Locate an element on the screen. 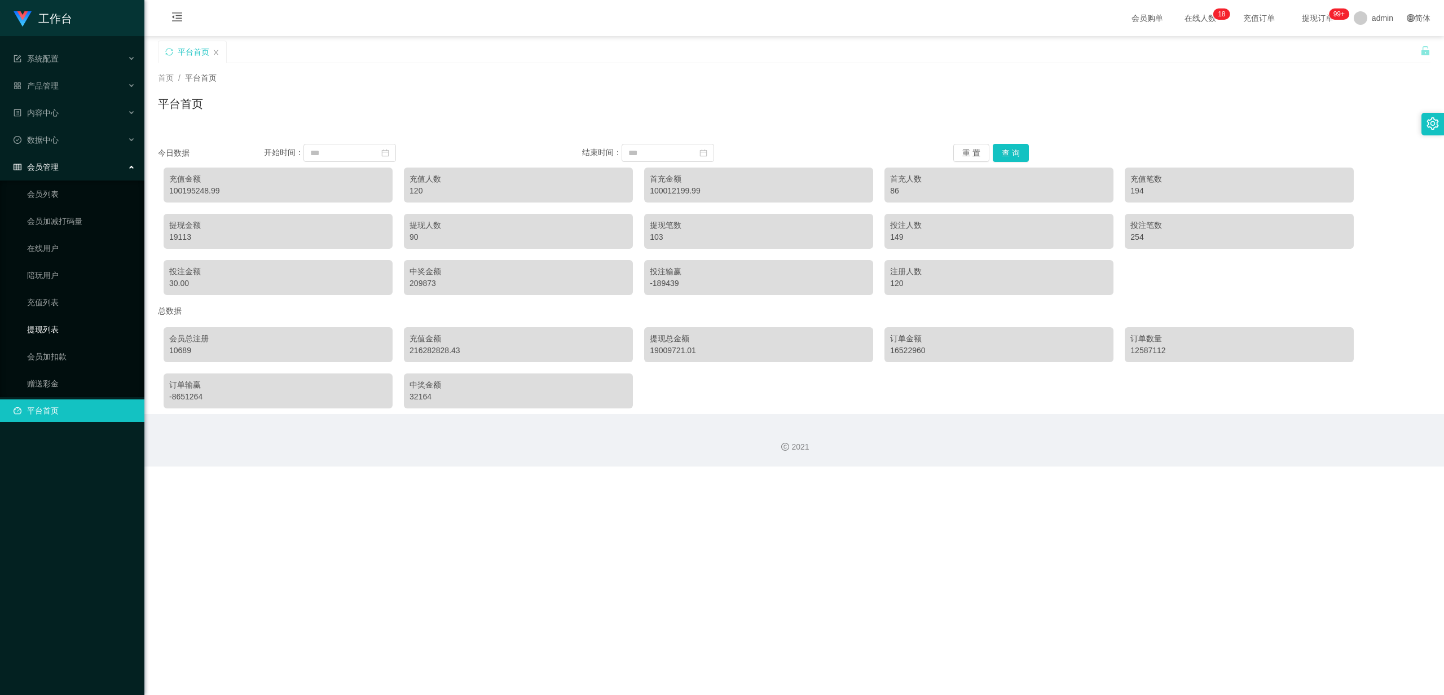 Image resolution: width=1444 pixels, height=695 pixels. i: 图标: setting is located at coordinates (1433, 124).